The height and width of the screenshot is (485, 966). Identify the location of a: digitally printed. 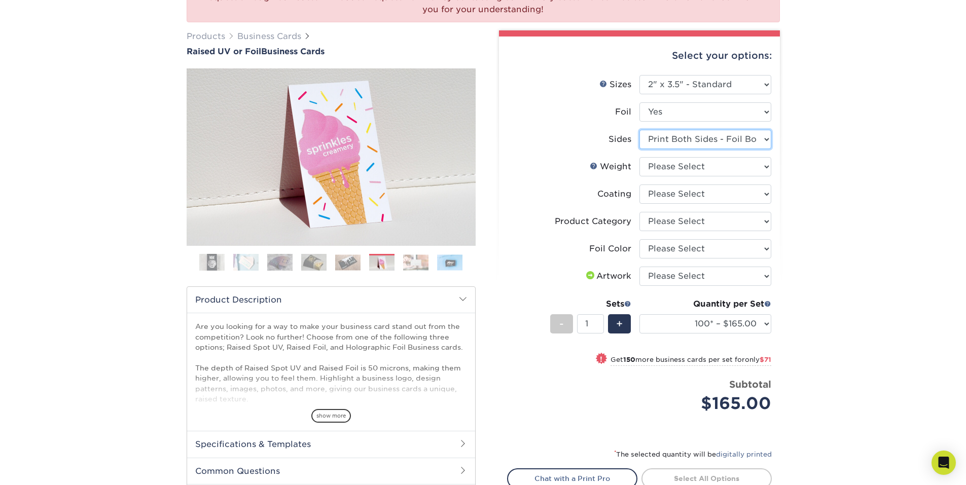
(744, 454).